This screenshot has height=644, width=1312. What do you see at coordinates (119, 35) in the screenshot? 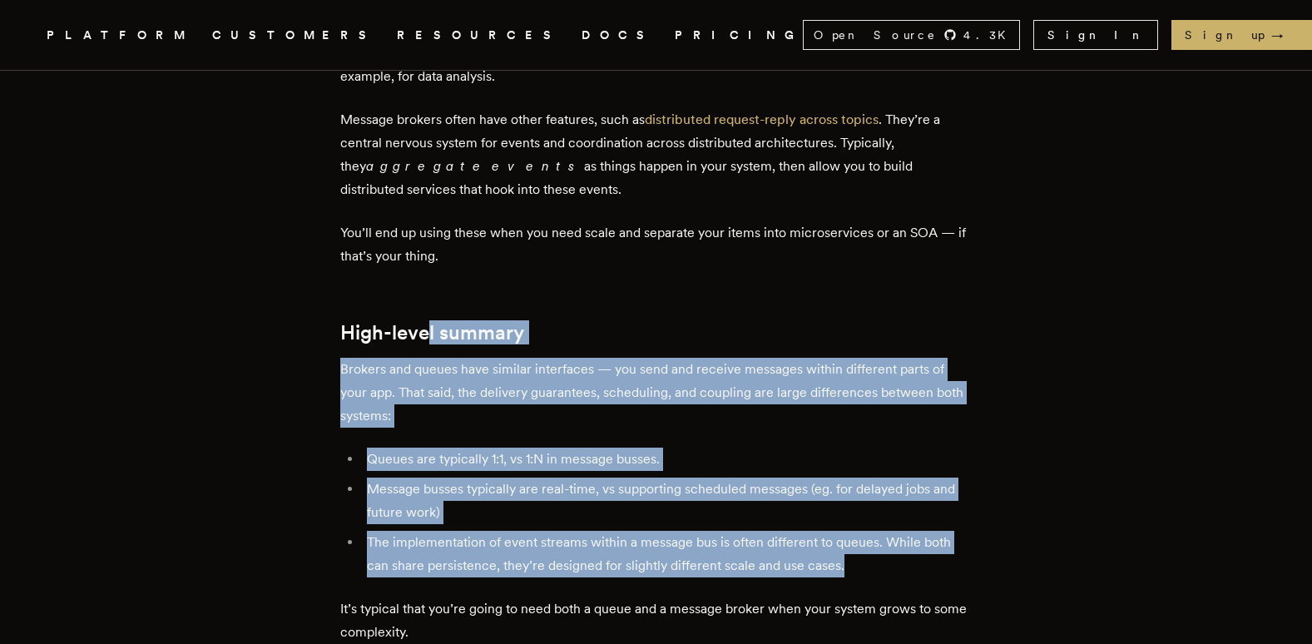
I see `button: PLATFORM` at bounding box center [119, 35].